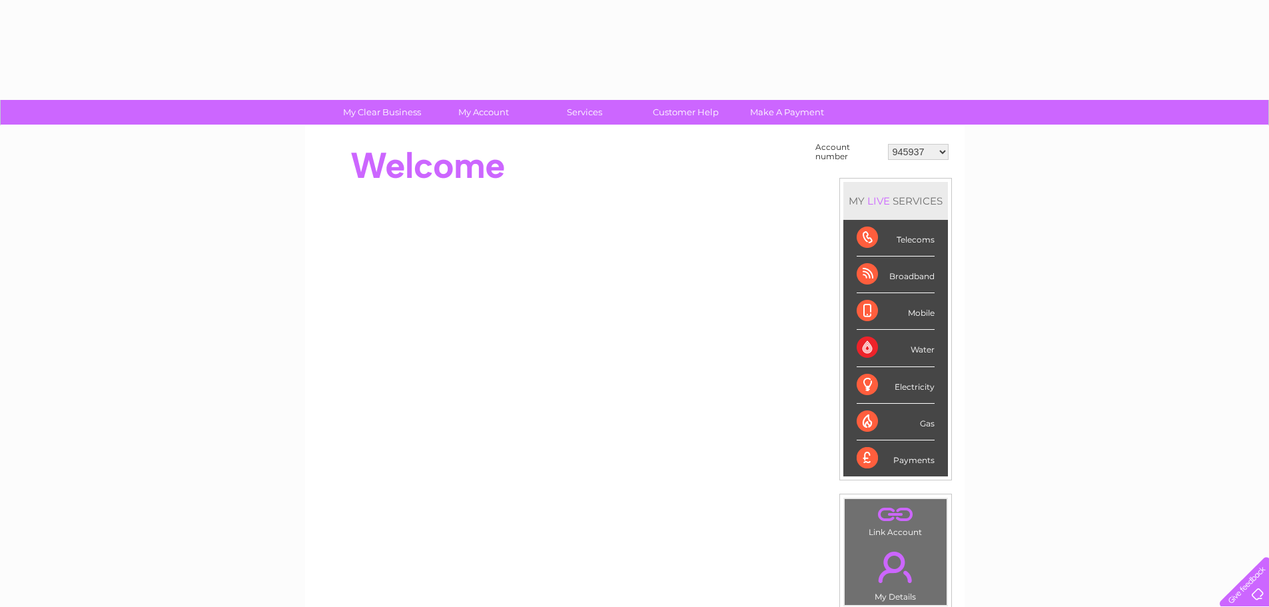 This screenshot has width=1269, height=607. I want to click on td: Link Account, so click(895, 519).